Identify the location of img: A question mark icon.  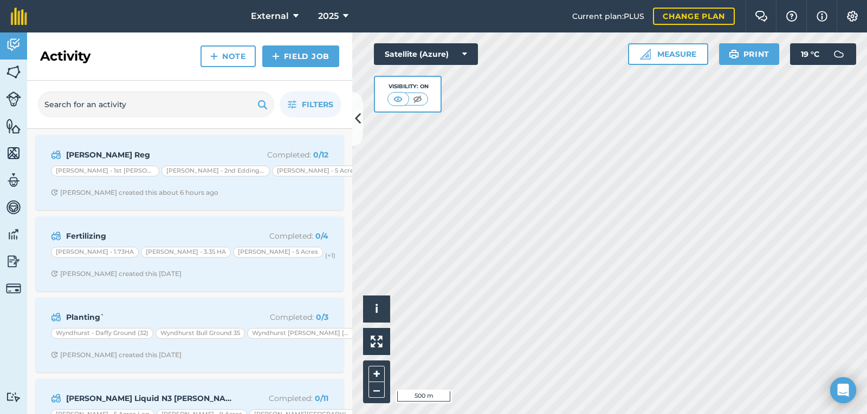
(791, 16).